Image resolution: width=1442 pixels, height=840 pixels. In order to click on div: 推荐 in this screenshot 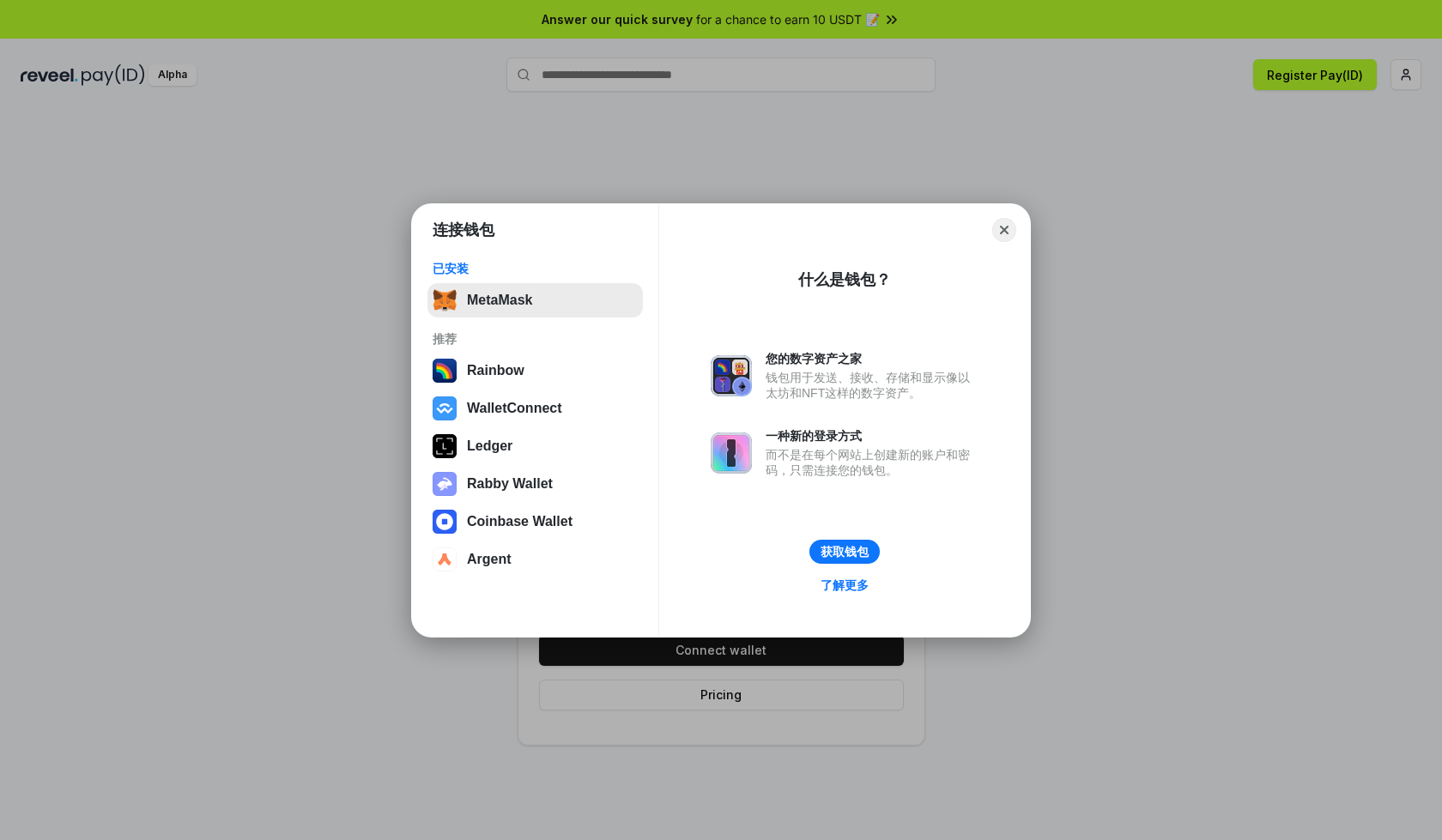, I will do `click(535, 339)`.